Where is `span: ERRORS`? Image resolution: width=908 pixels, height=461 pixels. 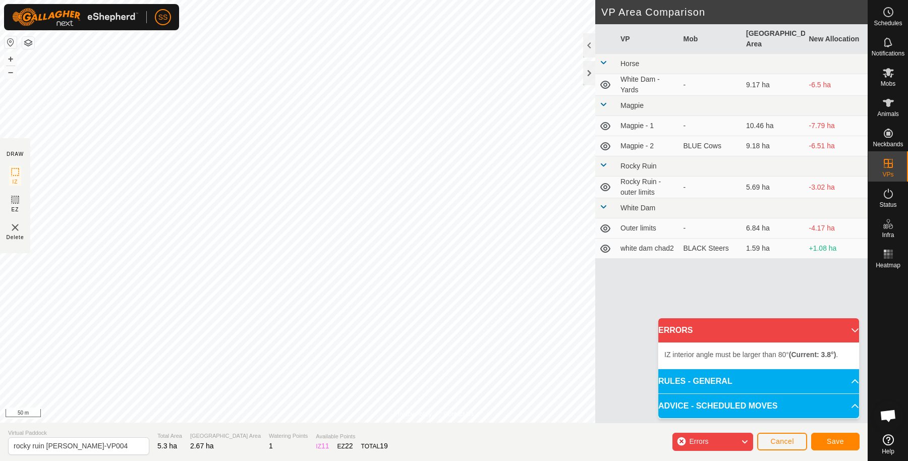 span: ERRORS is located at coordinates (676, 331).